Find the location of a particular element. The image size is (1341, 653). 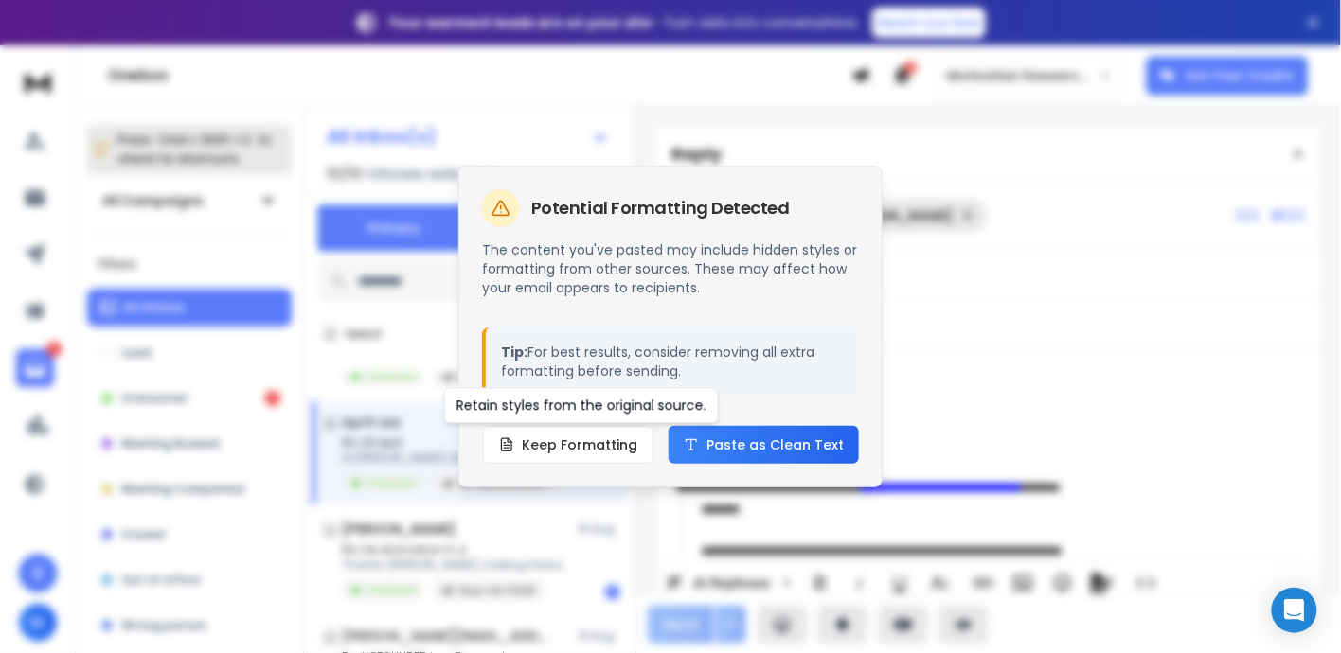

button: Paste as Clean Text is located at coordinates (763, 445).